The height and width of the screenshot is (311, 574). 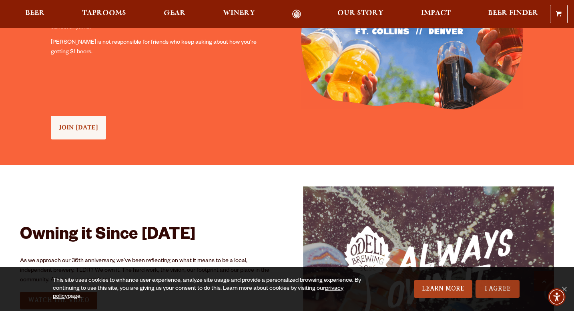 I want to click on a: Our Story, so click(x=360, y=14).